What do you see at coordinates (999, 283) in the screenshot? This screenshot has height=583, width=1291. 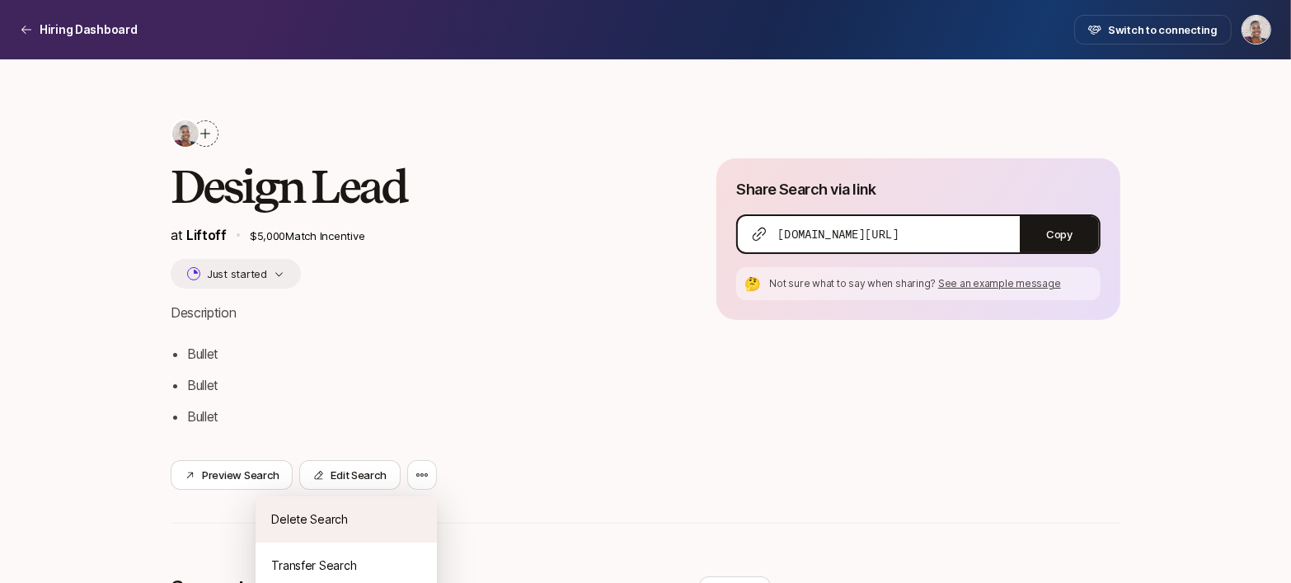 I see `span: See an example message` at bounding box center [999, 283].